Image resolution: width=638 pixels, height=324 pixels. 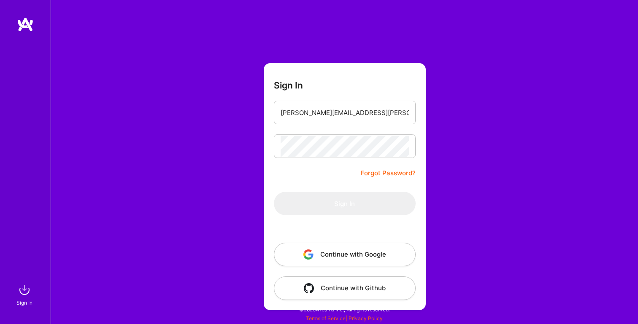 What do you see at coordinates (345, 113) in the screenshot?
I see `input: Email...` at bounding box center [345, 113].